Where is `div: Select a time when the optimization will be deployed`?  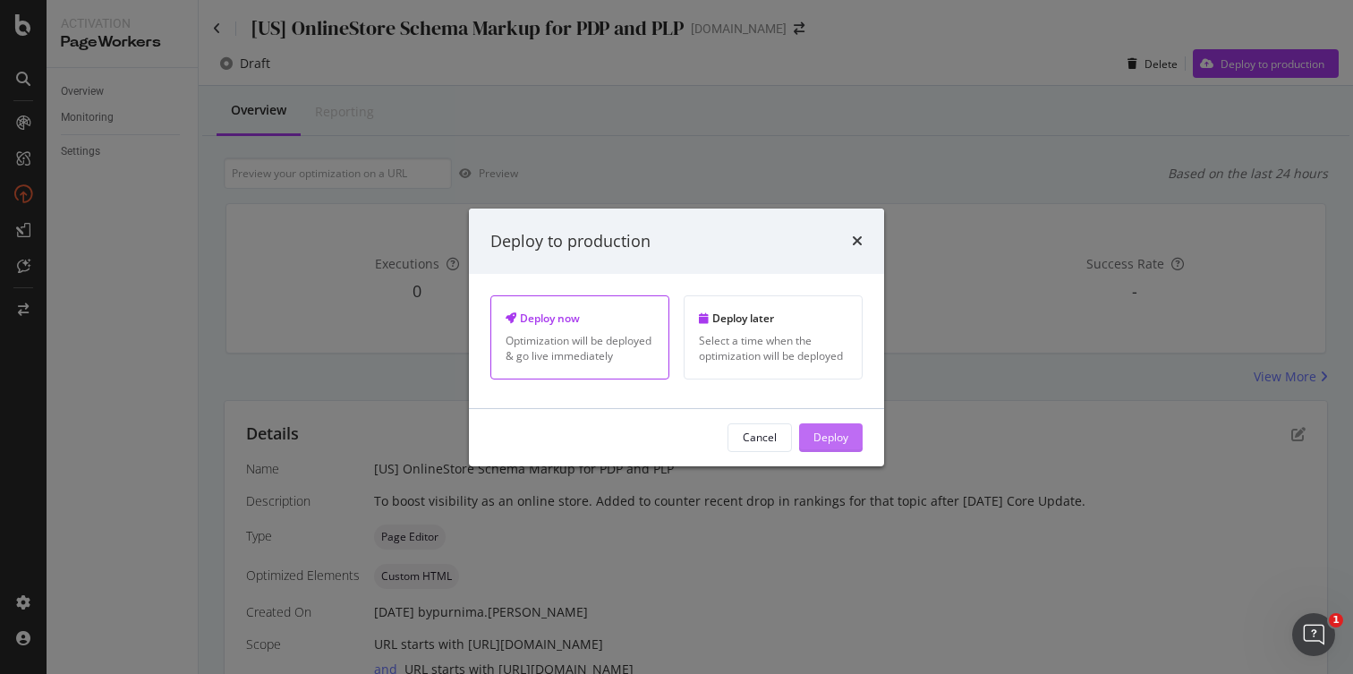 div: Select a time when the optimization will be deployed is located at coordinates (773, 348).